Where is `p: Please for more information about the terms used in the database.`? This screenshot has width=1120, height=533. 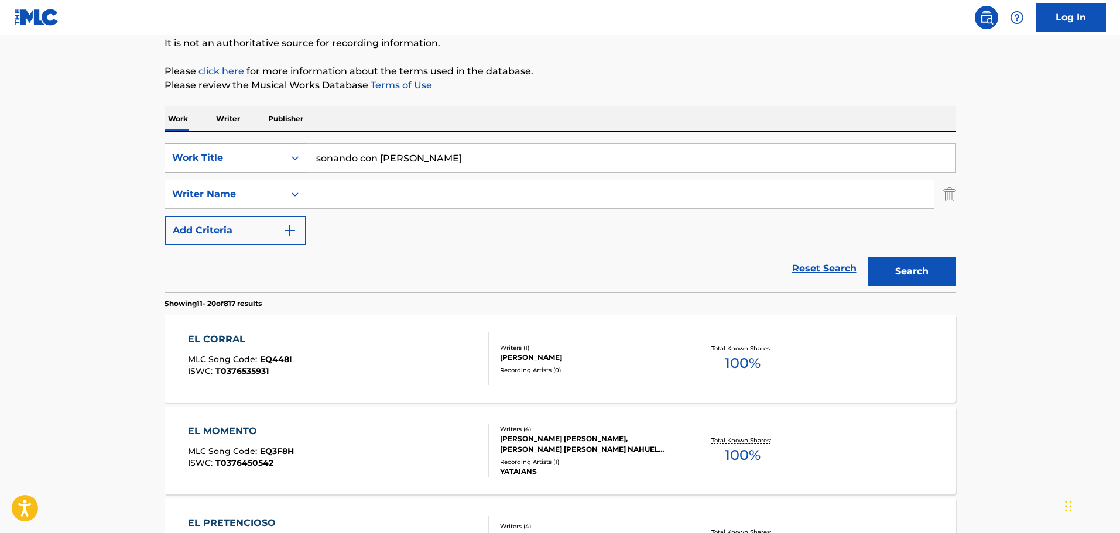
p: Please for more information about the terms used in the database. is located at coordinates (560, 71).